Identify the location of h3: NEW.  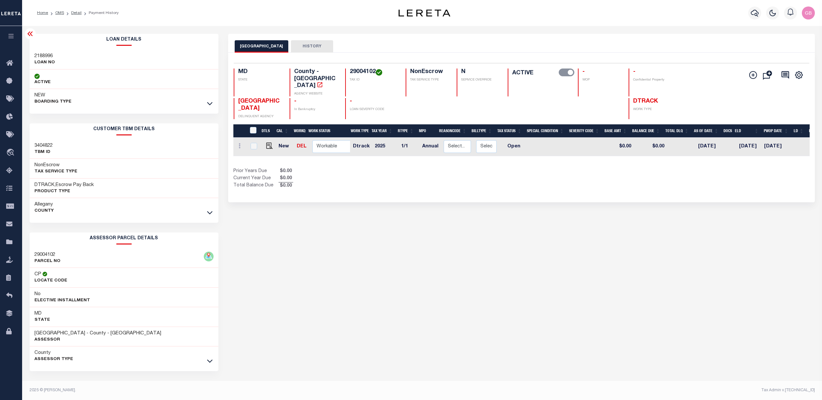
(53, 96).